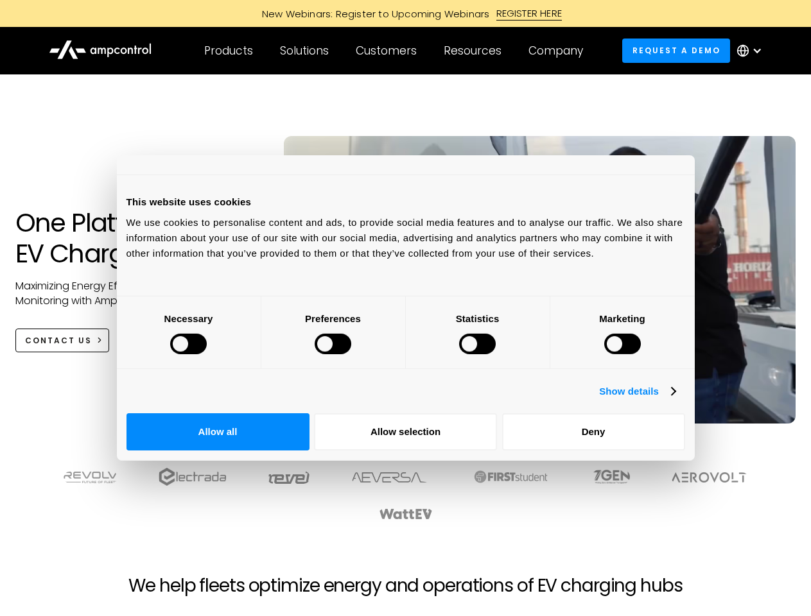  Describe the element at coordinates (709, 478) in the screenshot. I see `img: Aerovolt Logo` at that location.